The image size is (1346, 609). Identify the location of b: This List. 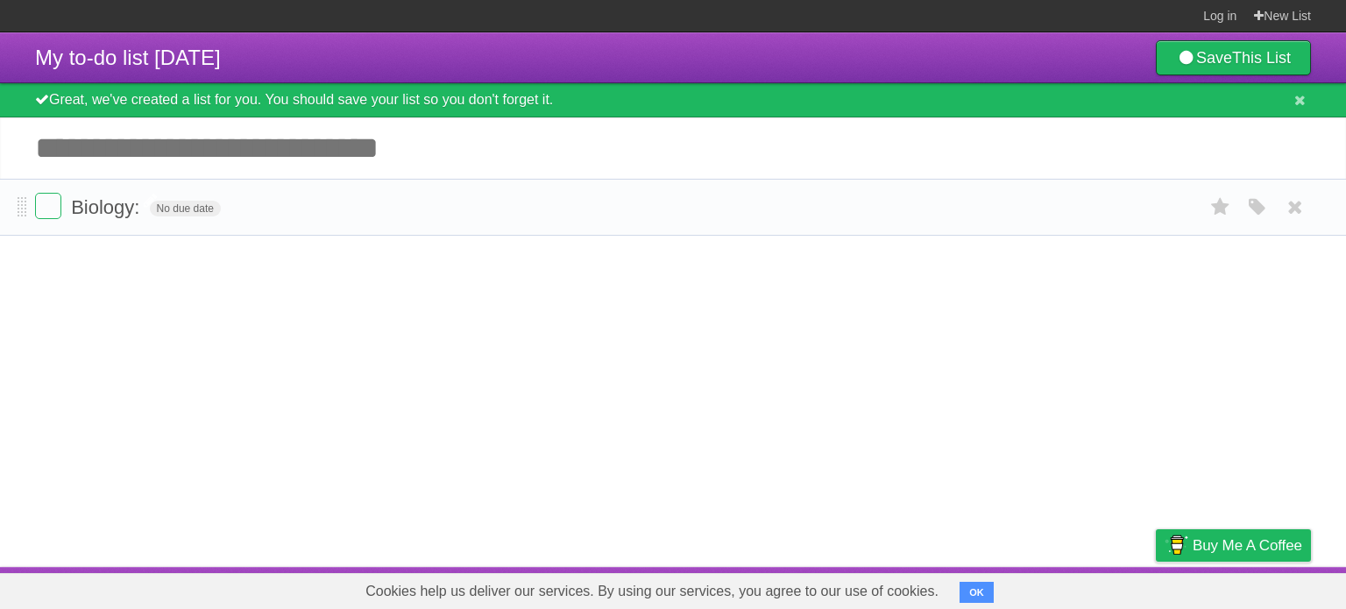
(1261, 58).